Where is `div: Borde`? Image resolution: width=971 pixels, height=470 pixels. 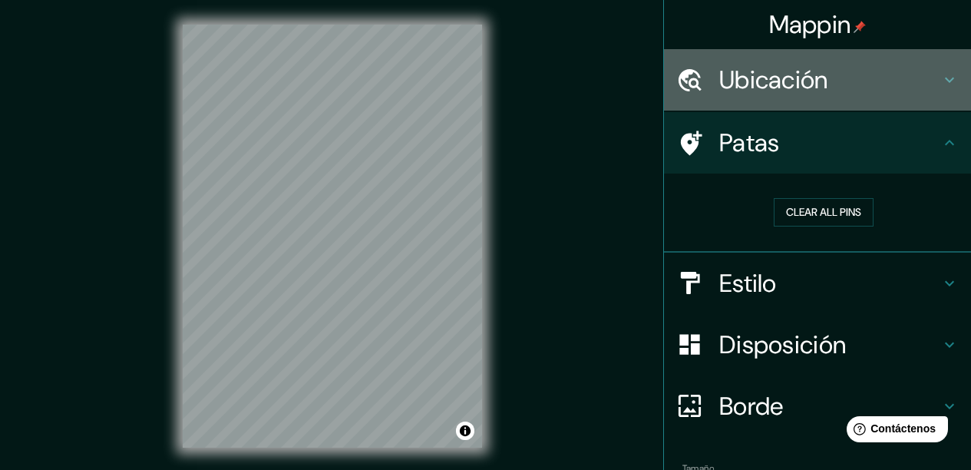 div: Borde is located at coordinates (817, 406).